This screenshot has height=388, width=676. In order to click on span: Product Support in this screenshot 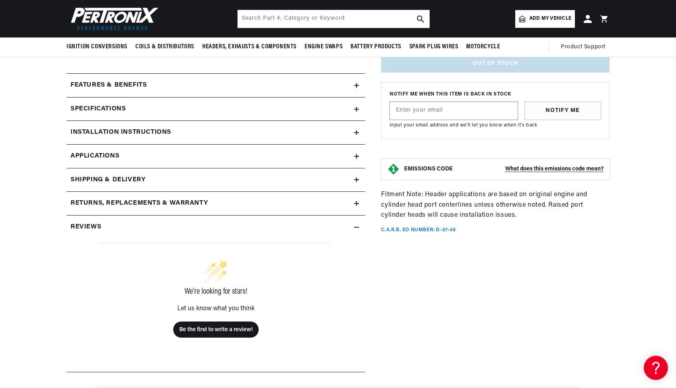, I will do `click(583, 47)`.